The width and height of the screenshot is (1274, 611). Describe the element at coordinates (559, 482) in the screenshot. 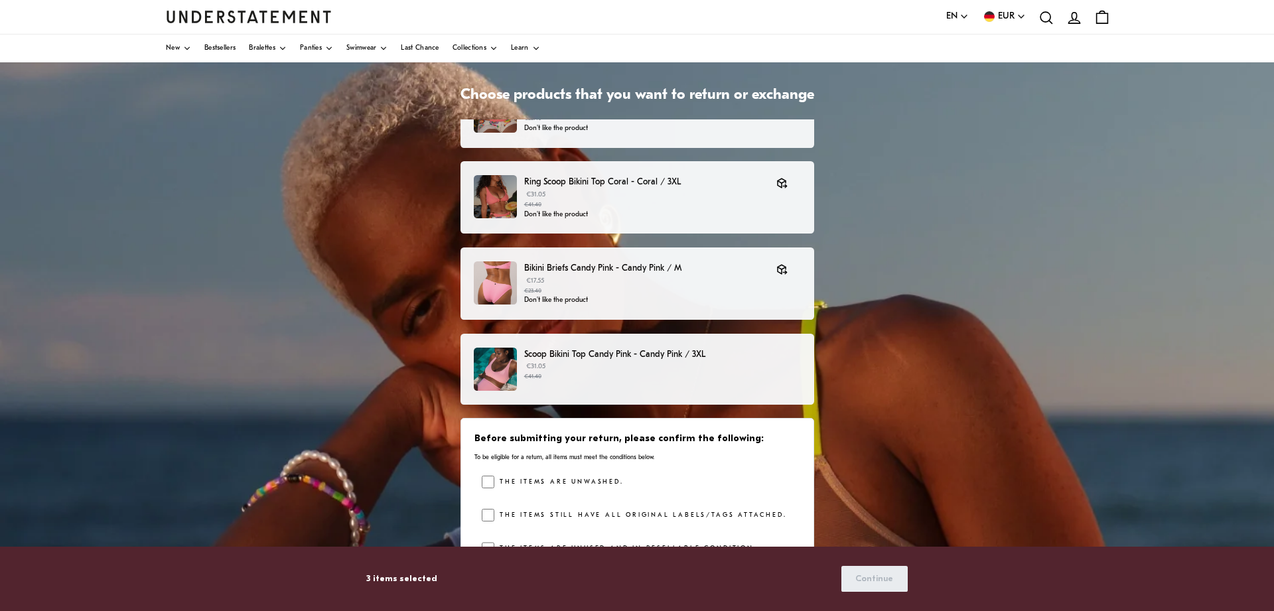

I see `label: The items are unwashed.` at that location.